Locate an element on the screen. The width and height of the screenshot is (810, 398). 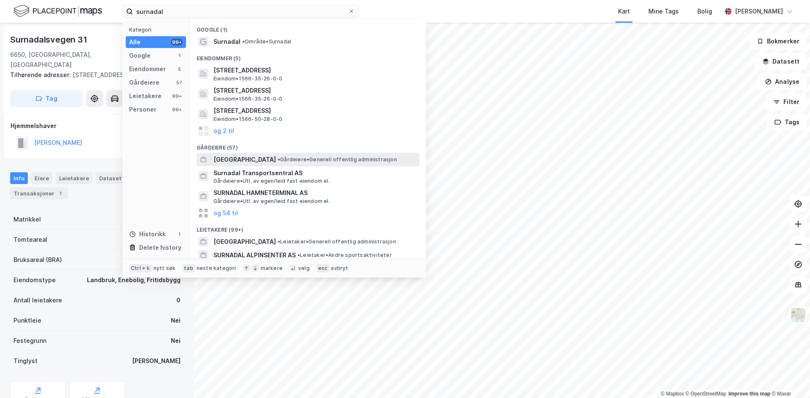
div: Eiere is located at coordinates (42, 178).